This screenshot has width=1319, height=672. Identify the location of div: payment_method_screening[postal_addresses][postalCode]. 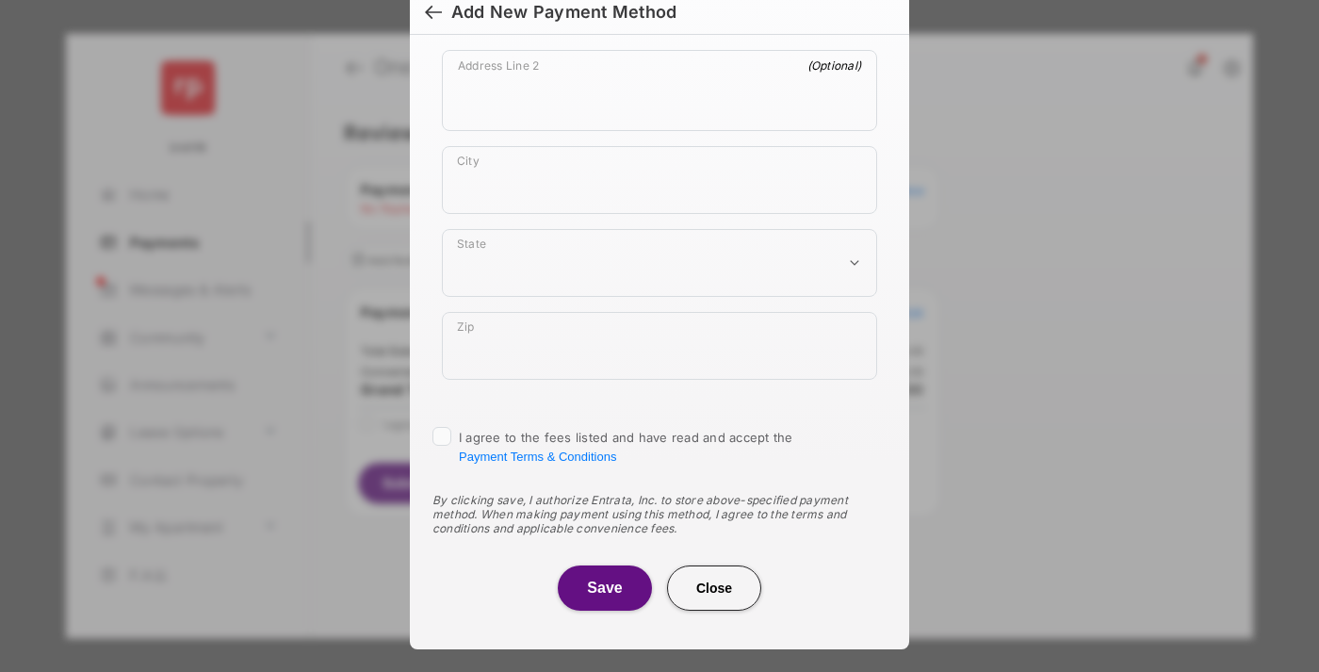
(659, 346).